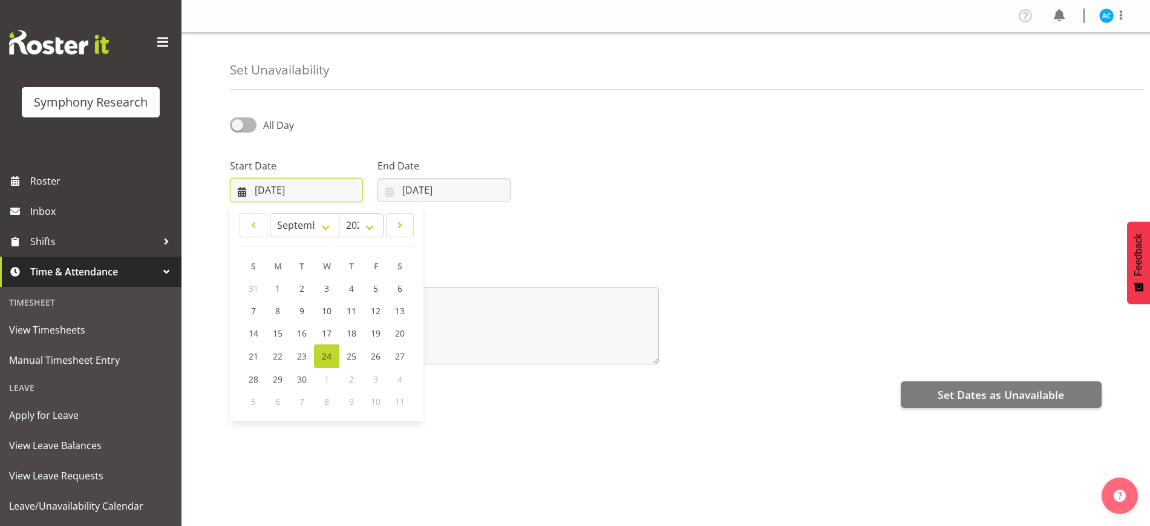 The image size is (1150, 526). What do you see at coordinates (400, 333) in the screenshot?
I see `a: 20` at bounding box center [400, 333].